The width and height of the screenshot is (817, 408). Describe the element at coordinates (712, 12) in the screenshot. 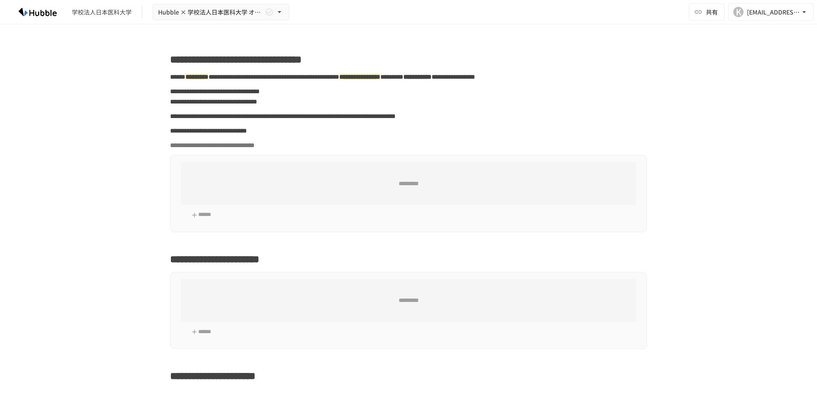

I see `span: 共有` at that location.